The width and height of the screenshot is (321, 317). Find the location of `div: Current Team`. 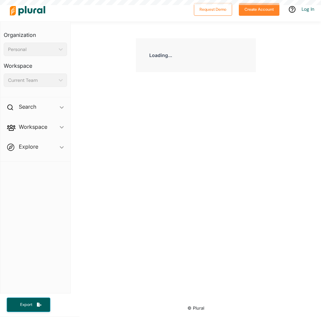

div: Current Team is located at coordinates (32, 80).